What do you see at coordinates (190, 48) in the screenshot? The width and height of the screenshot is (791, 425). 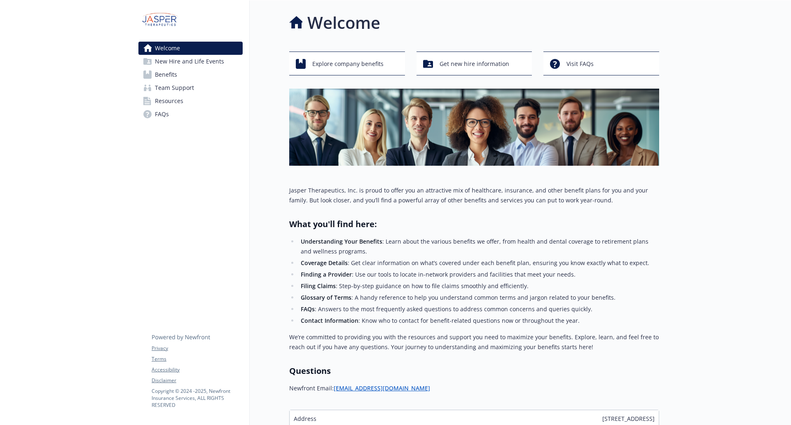 I see `a: Welcome` at bounding box center [190, 48].